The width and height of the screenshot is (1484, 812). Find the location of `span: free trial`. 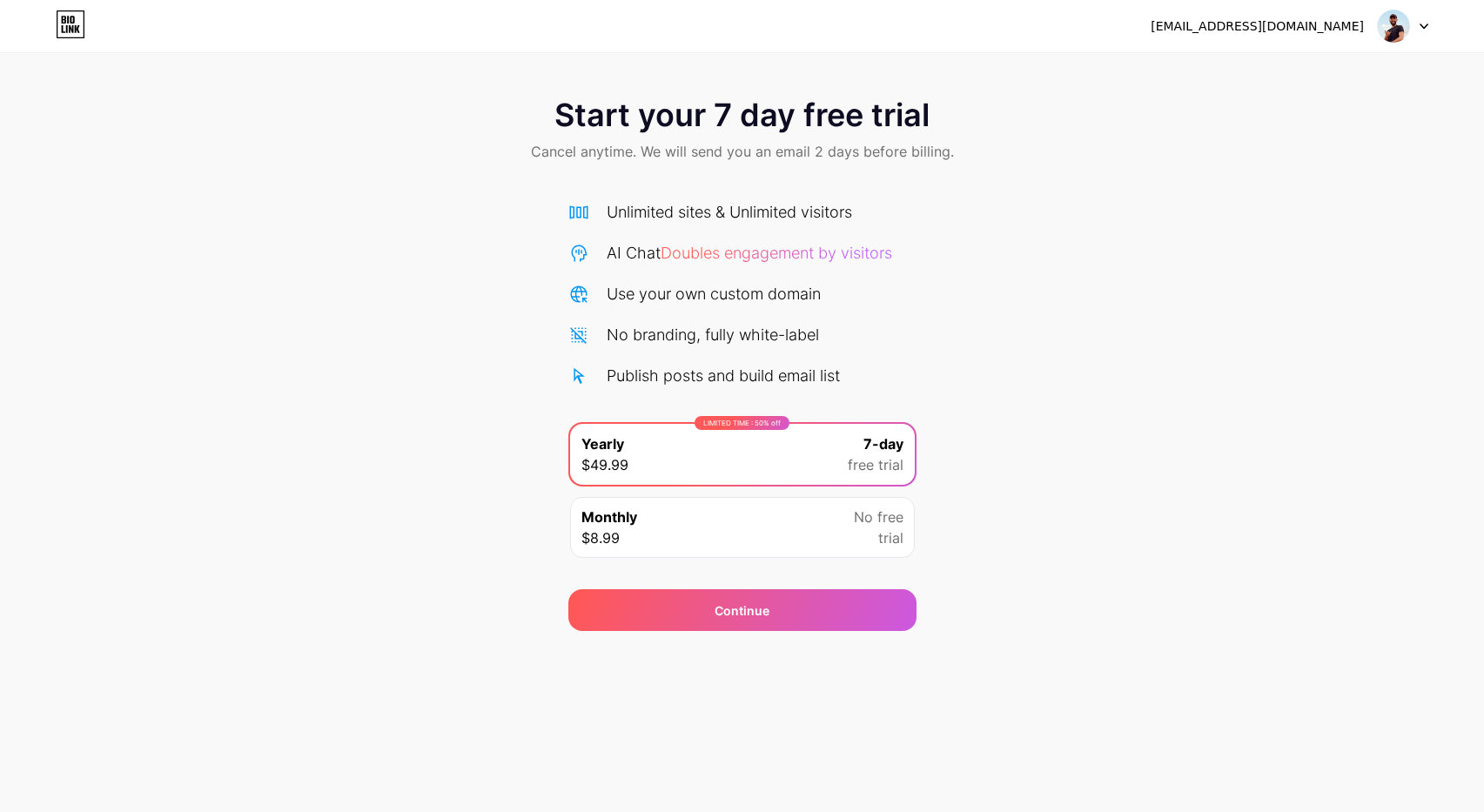

span: free trial is located at coordinates (876, 465).